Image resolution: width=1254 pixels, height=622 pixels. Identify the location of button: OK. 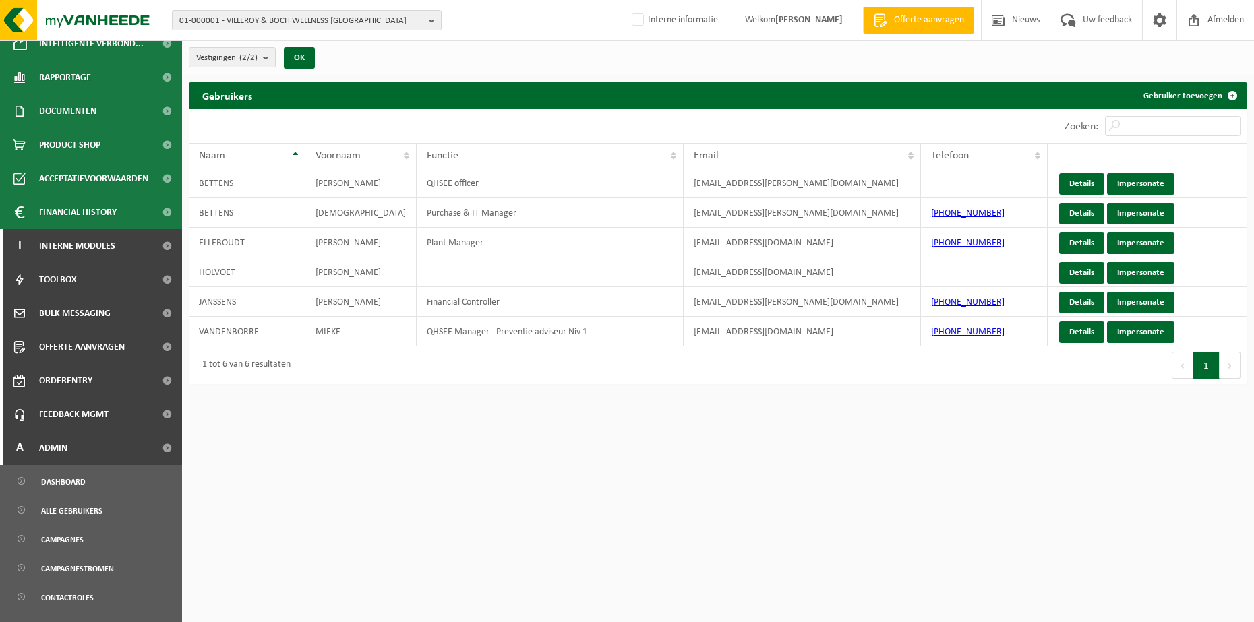
(299, 58).